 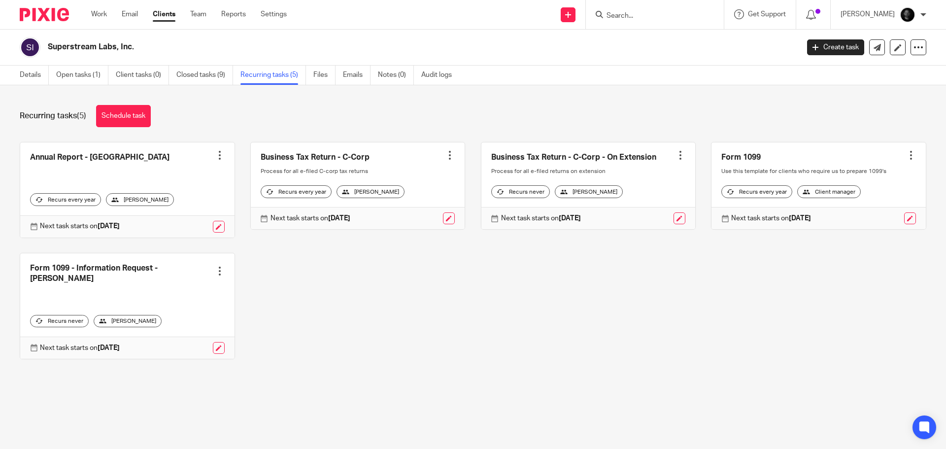 I want to click on a: Reports, so click(x=233, y=14).